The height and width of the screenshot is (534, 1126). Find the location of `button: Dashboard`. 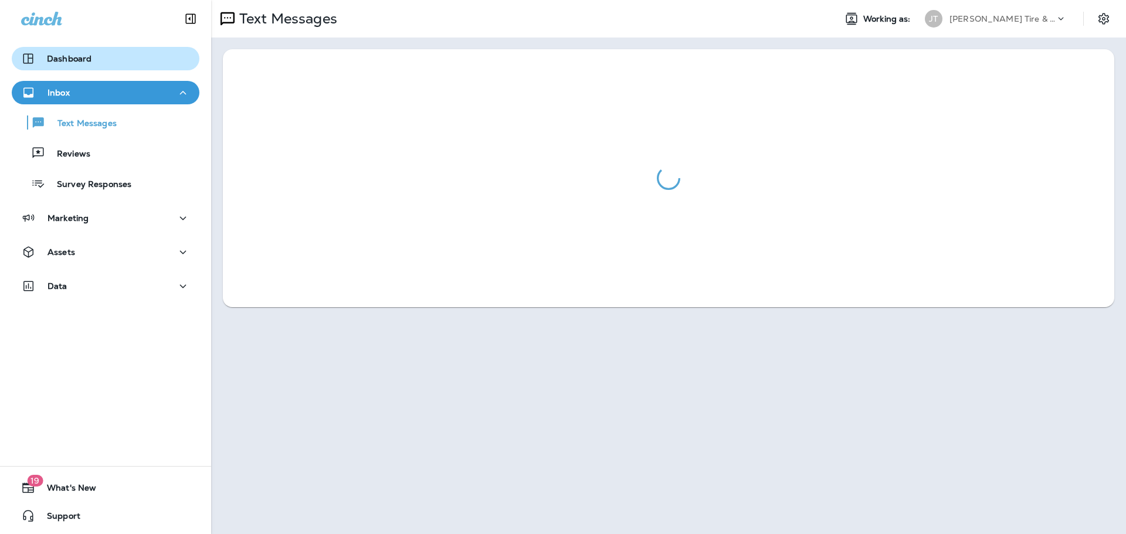

button: Dashboard is located at coordinates (106, 59).